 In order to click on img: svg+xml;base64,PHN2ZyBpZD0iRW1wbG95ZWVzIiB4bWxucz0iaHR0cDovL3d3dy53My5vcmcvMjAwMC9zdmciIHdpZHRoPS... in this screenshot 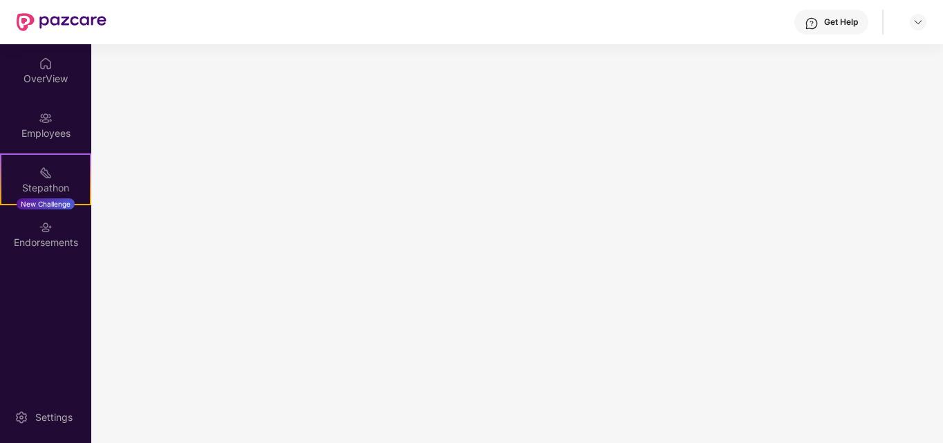, I will do `click(46, 118)`.